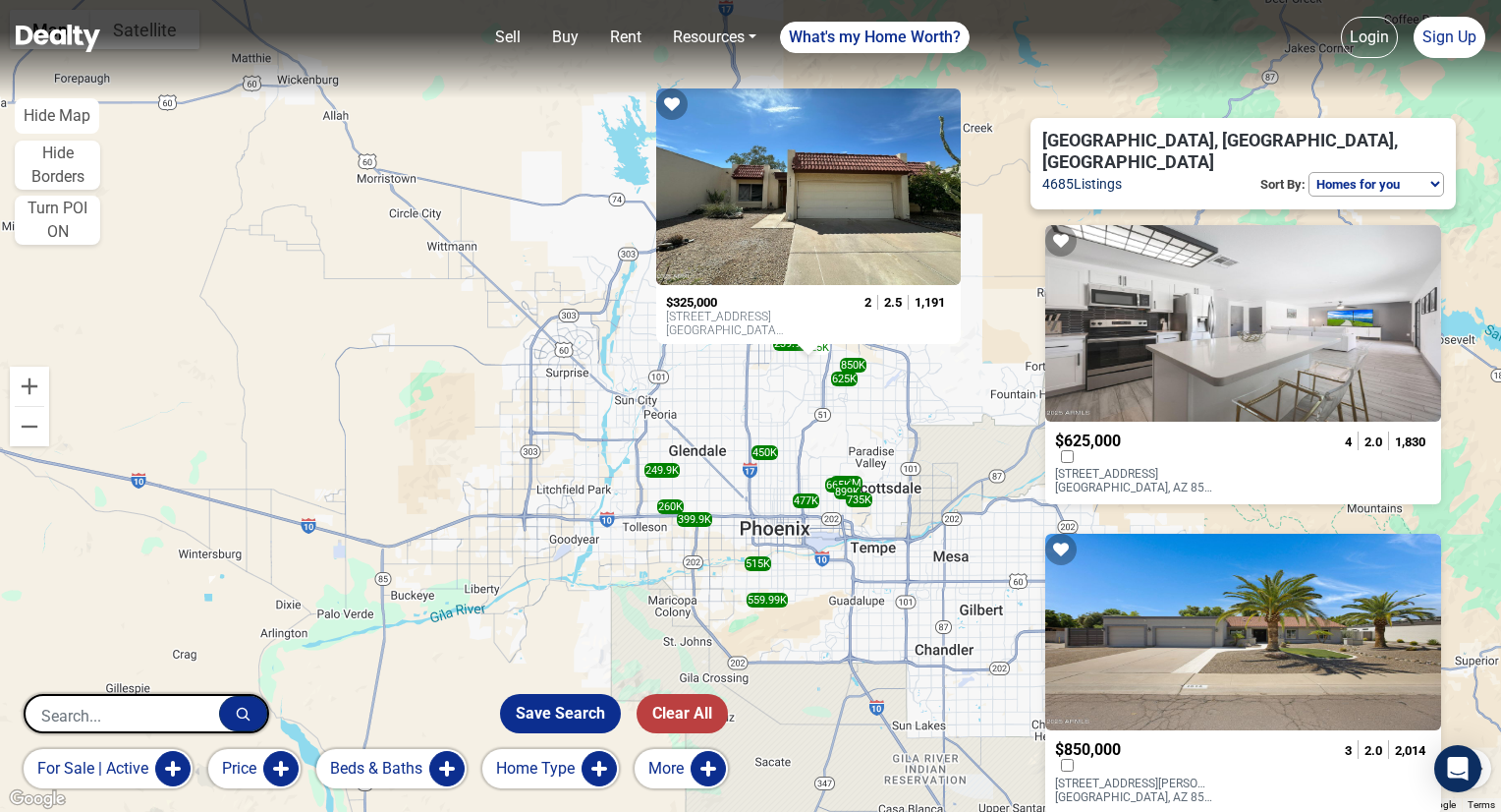  I want to click on button: Zoom out, so click(29, 426).